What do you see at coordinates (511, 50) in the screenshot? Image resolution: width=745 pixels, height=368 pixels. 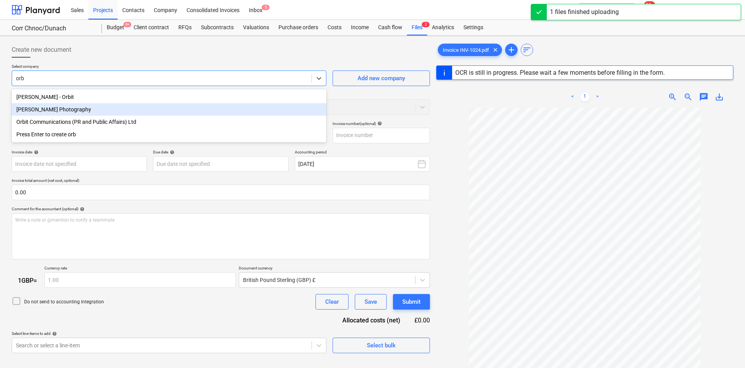 I see `span: add` at bounding box center [511, 50].